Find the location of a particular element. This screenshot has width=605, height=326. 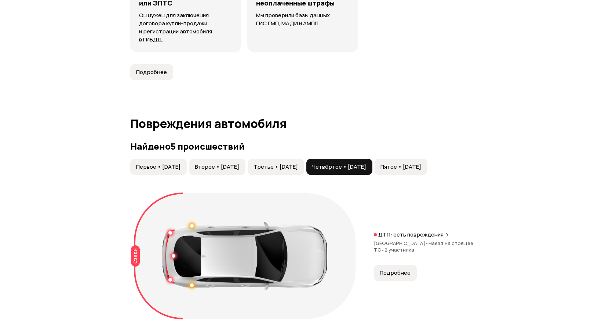

p: ДТП: есть повреждения is located at coordinates (411, 235).